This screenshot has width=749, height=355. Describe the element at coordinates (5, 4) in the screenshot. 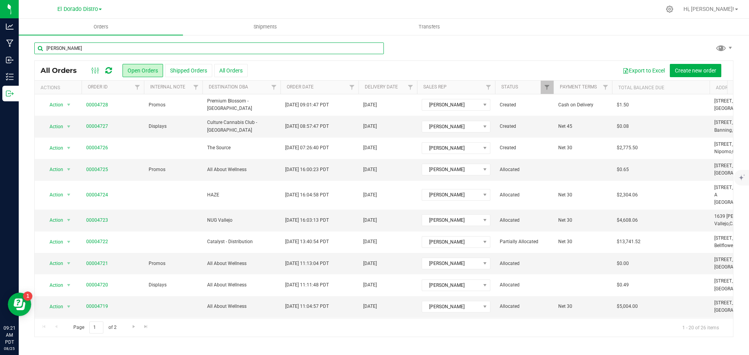

I see `span: 1` at that location.